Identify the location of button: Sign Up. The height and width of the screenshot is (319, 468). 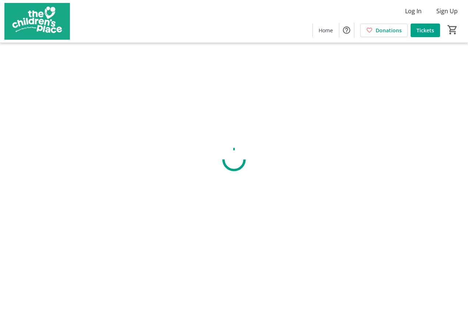
(447, 11).